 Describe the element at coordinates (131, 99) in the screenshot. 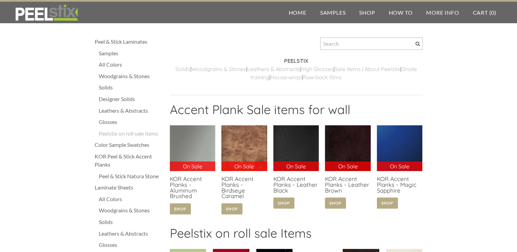

I see `a: Designer Solids` at that location.